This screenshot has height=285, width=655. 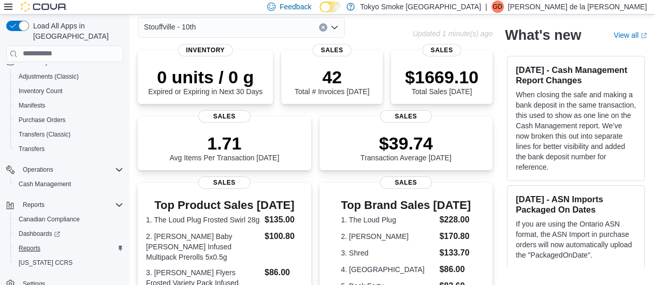 What do you see at coordinates (455, 253) in the screenshot?
I see `dd: $133.70` at bounding box center [455, 253].